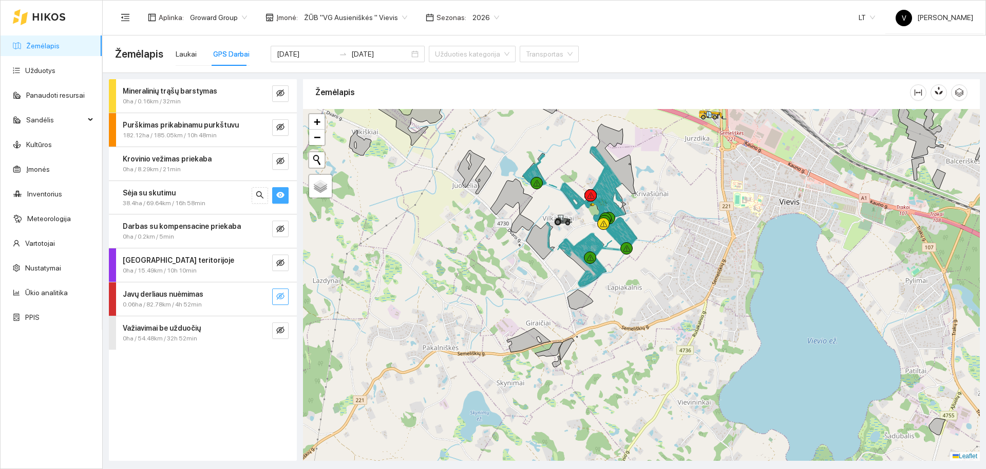  Describe the element at coordinates (32, 317) in the screenshot. I see `a: PPIS` at that location.